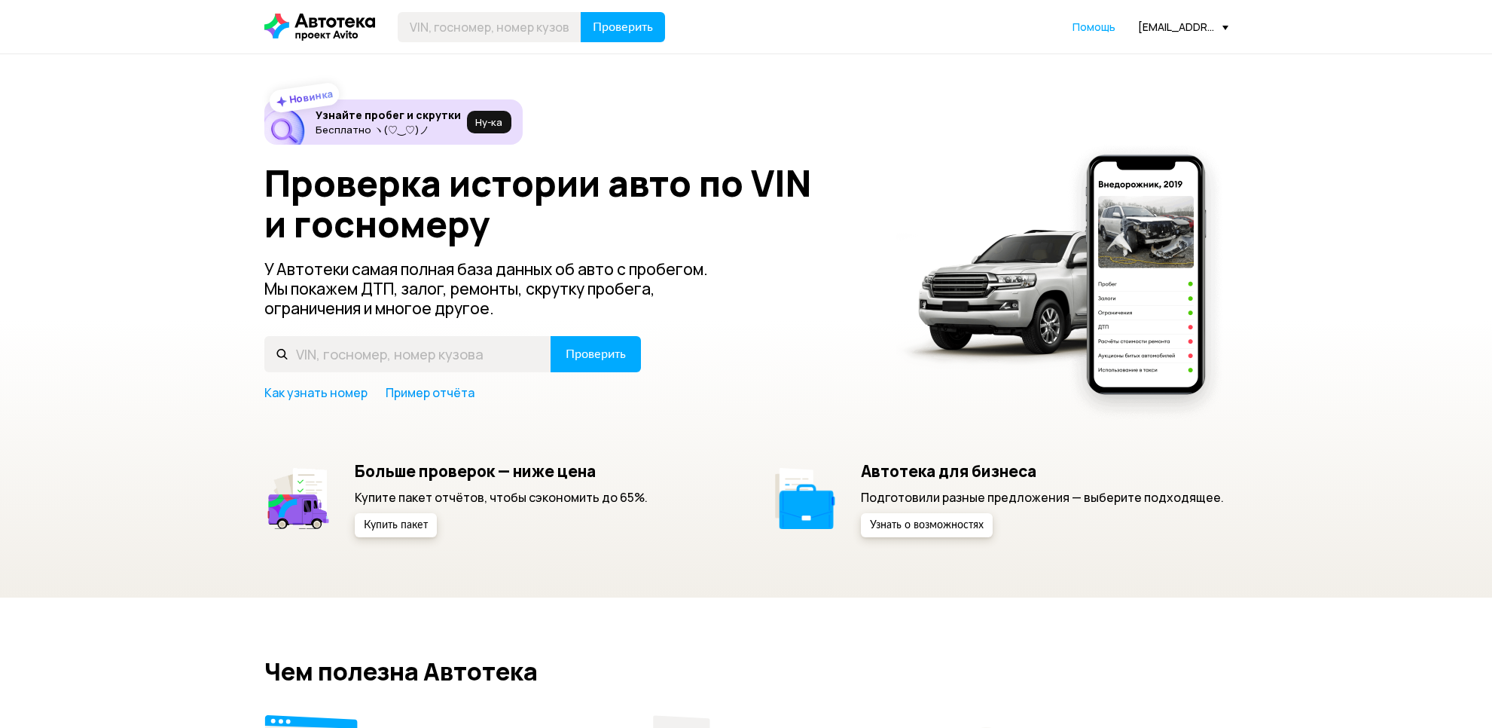 This screenshot has height=728, width=1492. Describe the element at coordinates (501, 497) in the screenshot. I see `p: Купите пакет отчётов, чтобы сэкономить до 65%.` at that location.